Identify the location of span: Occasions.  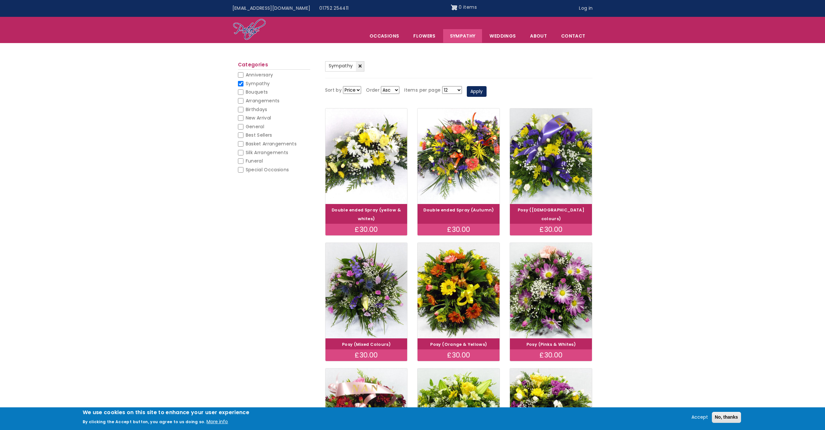
(384, 36).